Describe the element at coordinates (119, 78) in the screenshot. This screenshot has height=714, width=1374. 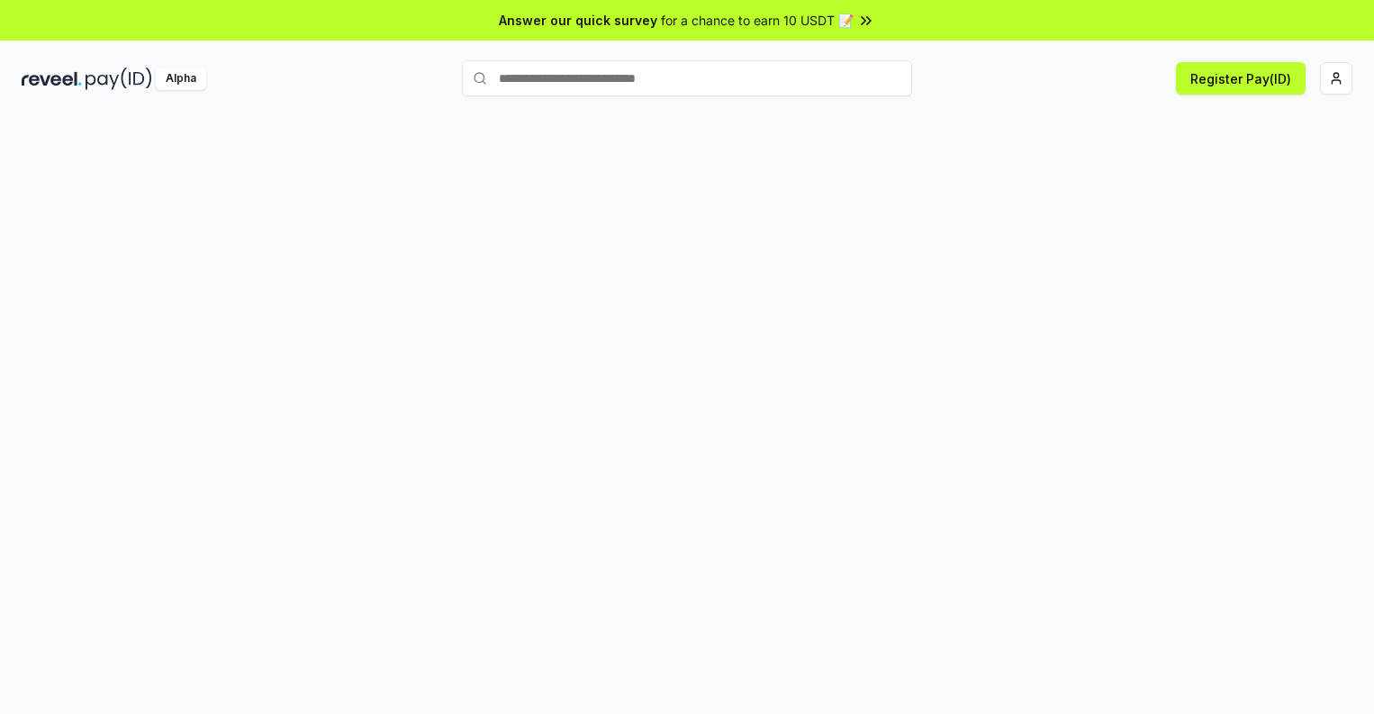
I see `img: pay_id` at that location.